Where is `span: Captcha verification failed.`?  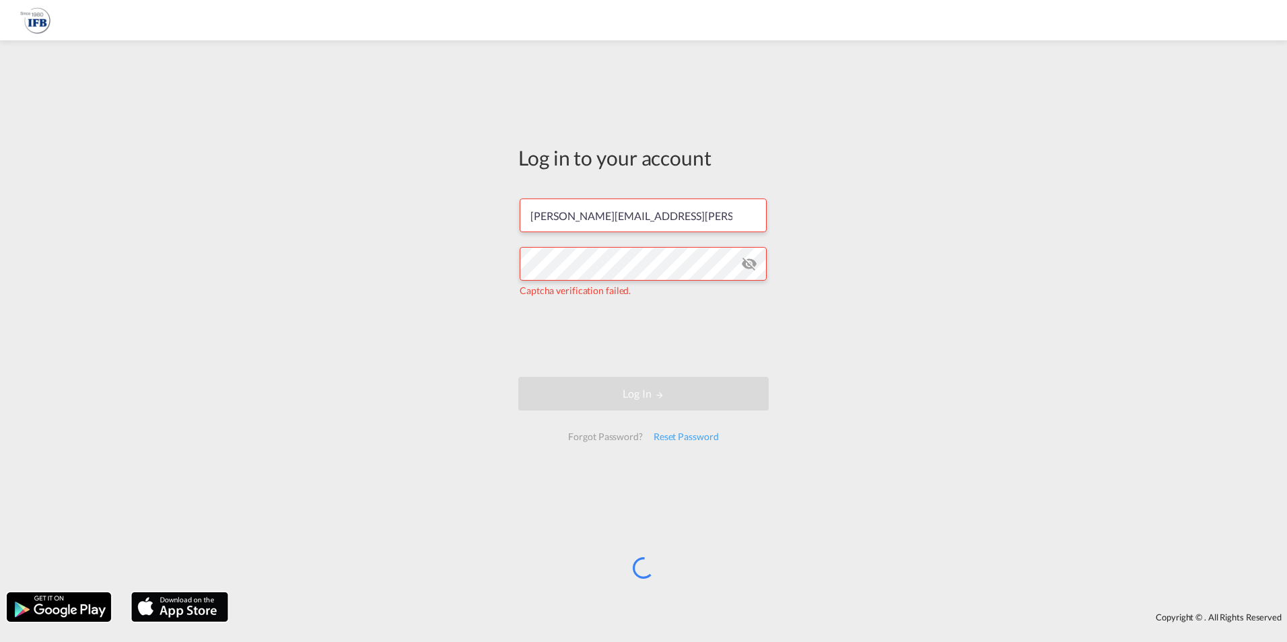 span: Captcha verification failed. is located at coordinates (575, 290).